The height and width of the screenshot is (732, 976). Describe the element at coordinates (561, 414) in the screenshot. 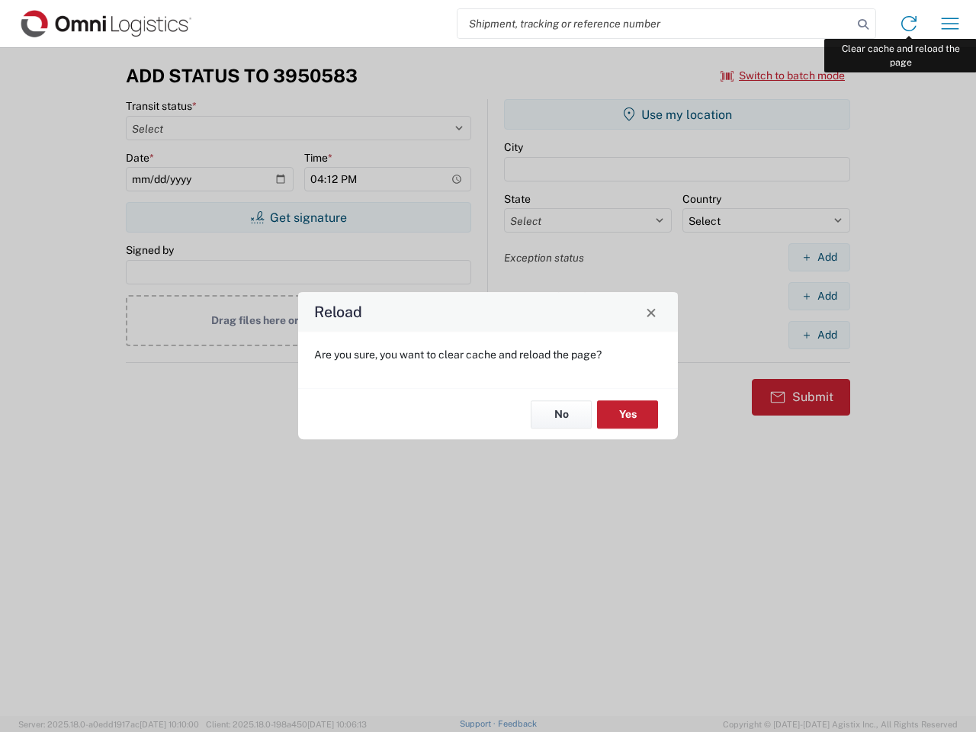

I see `button: No` at that location.